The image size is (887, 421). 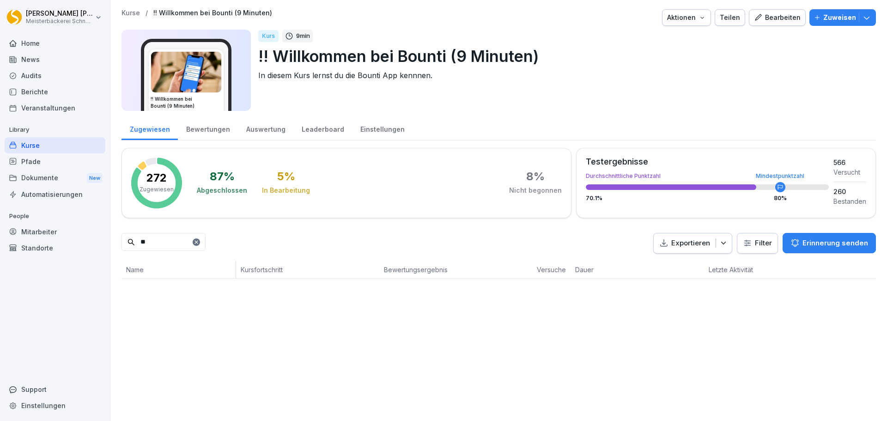 What do you see at coordinates (55, 216) in the screenshot?
I see `p: People` at bounding box center [55, 216].